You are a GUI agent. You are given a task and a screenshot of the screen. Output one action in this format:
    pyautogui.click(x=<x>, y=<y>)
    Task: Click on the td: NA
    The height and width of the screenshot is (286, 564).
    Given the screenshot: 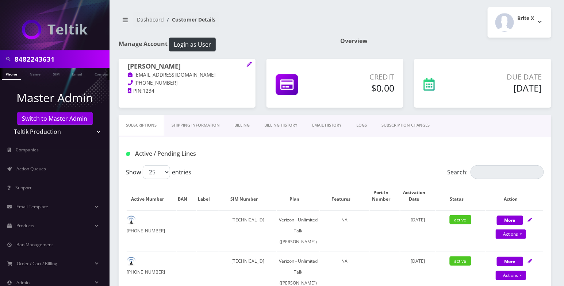 What is the action you would take?
    pyautogui.click(x=345, y=231)
    